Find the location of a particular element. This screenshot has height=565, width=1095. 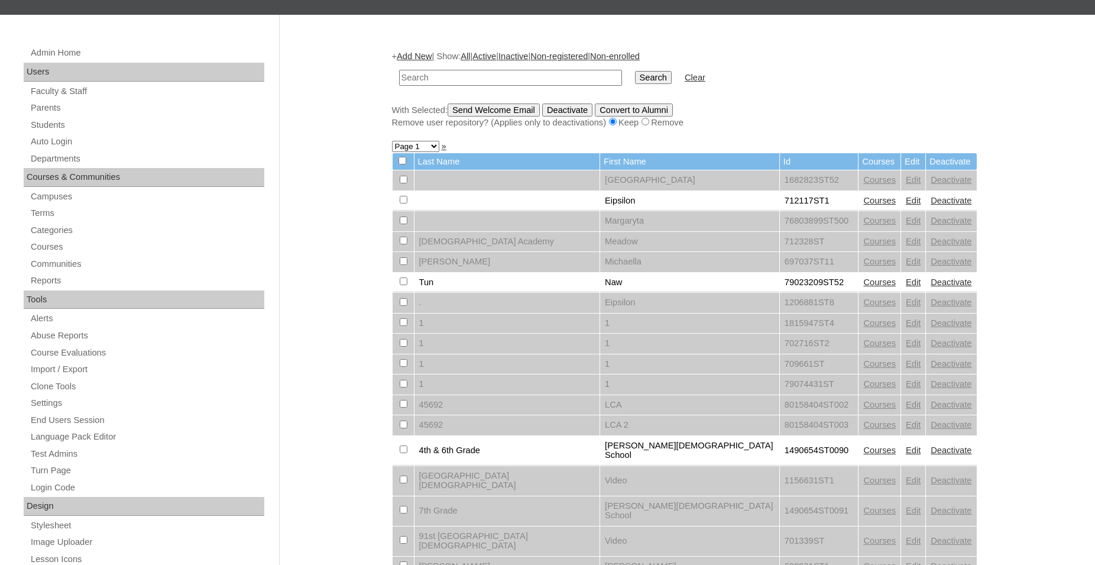

td: LCA 2 is located at coordinates (689, 425).